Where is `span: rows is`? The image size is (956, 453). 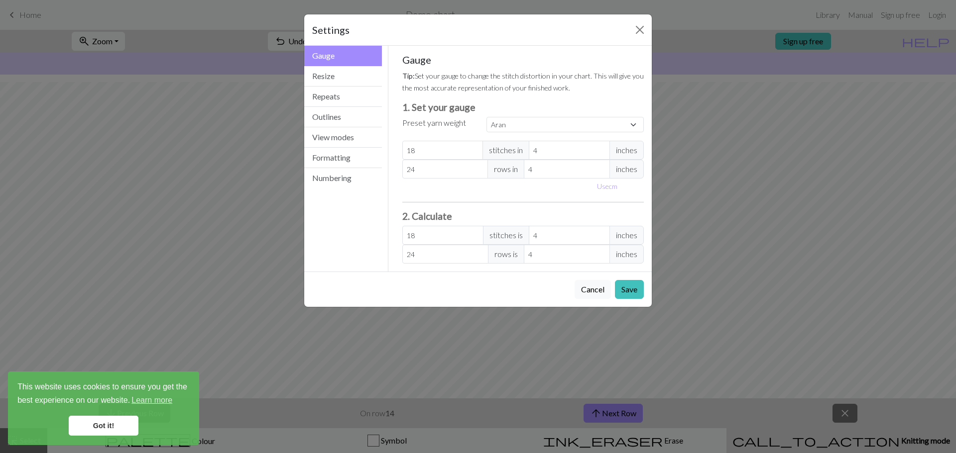 span: rows is is located at coordinates (506, 254).